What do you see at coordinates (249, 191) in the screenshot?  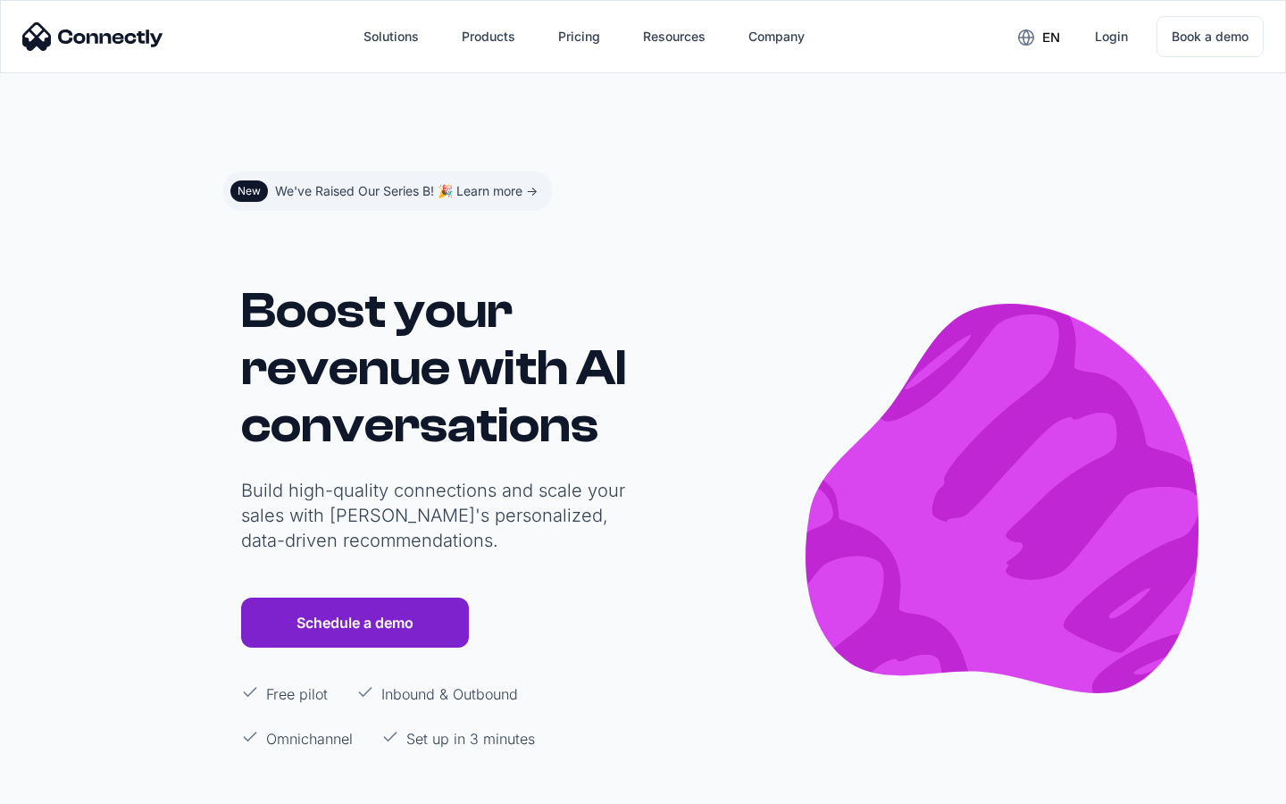 I see `div: New` at bounding box center [249, 191].